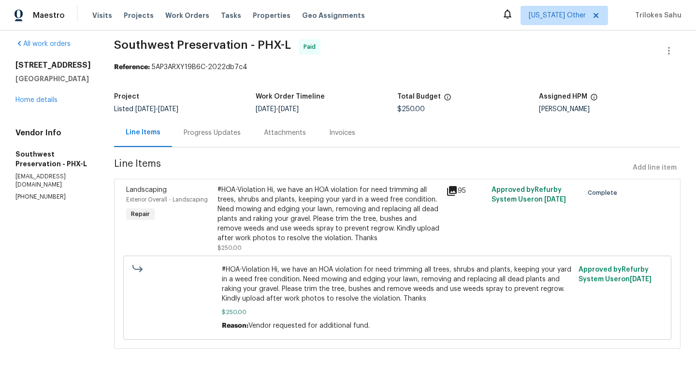 The image size is (696, 376). Describe the element at coordinates (419, 97) in the screenshot. I see `h5: Total Budget` at that location.